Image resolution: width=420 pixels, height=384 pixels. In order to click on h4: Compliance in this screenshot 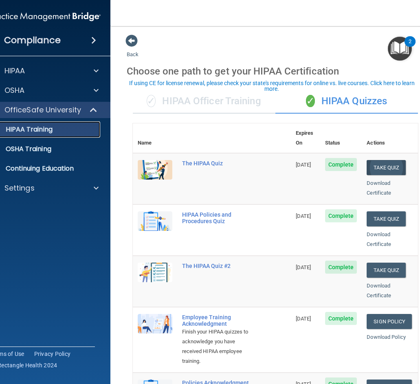, I will do `click(32, 40)`.